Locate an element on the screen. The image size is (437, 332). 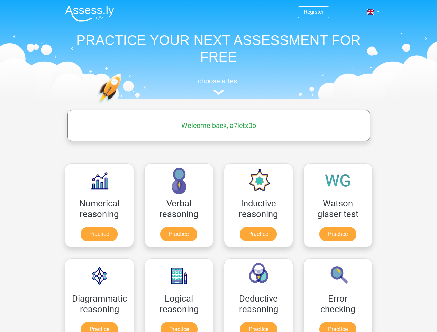
h5: Welcome back, a7lctx0b is located at coordinates (219, 126).